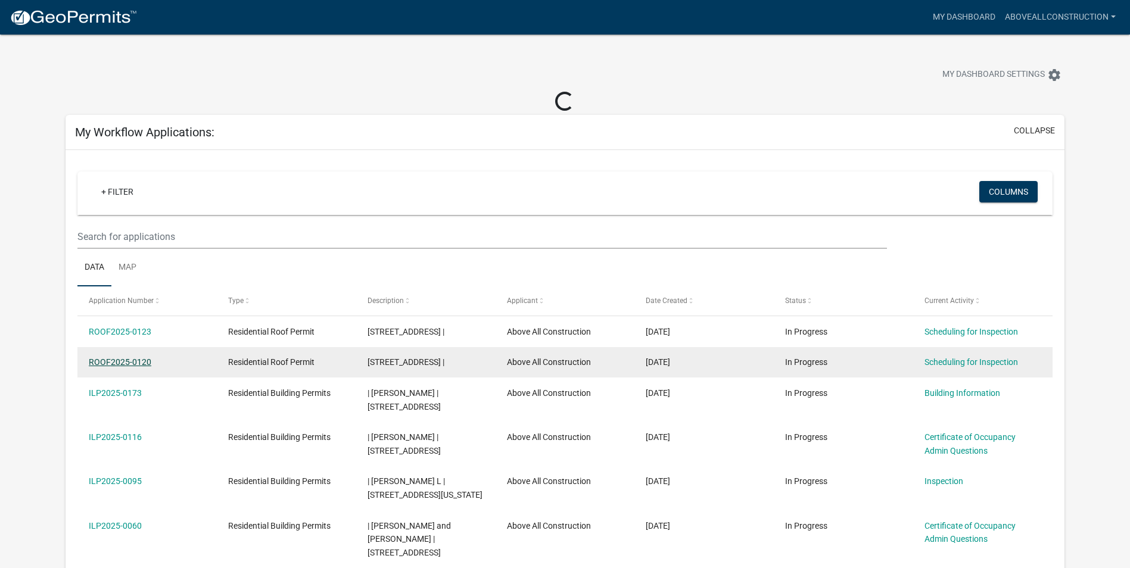  What do you see at coordinates (949, 301) in the screenshot?
I see `span: Current Activity` at bounding box center [949, 301].